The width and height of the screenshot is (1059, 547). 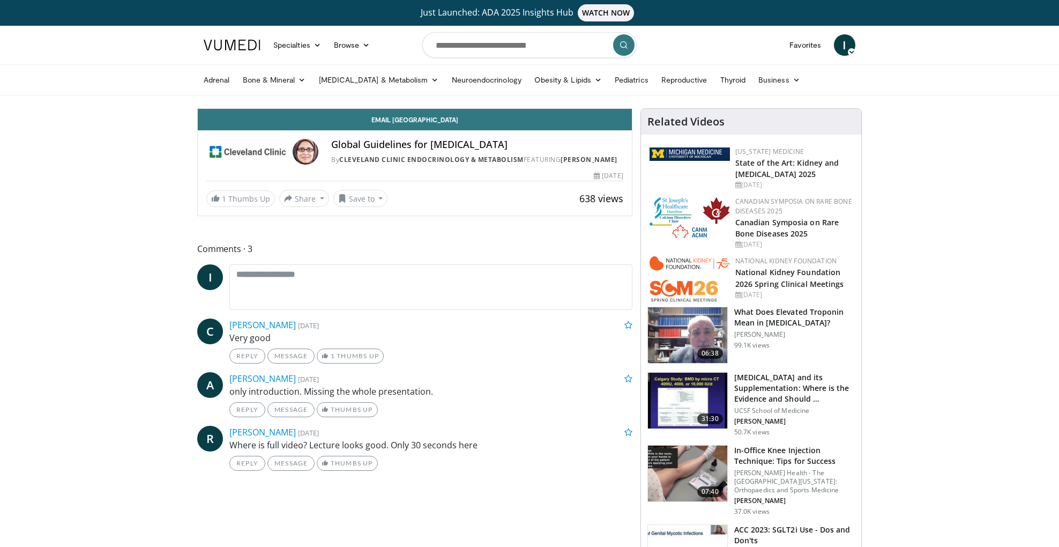 I want to click on a: Adrenal, so click(x=217, y=80).